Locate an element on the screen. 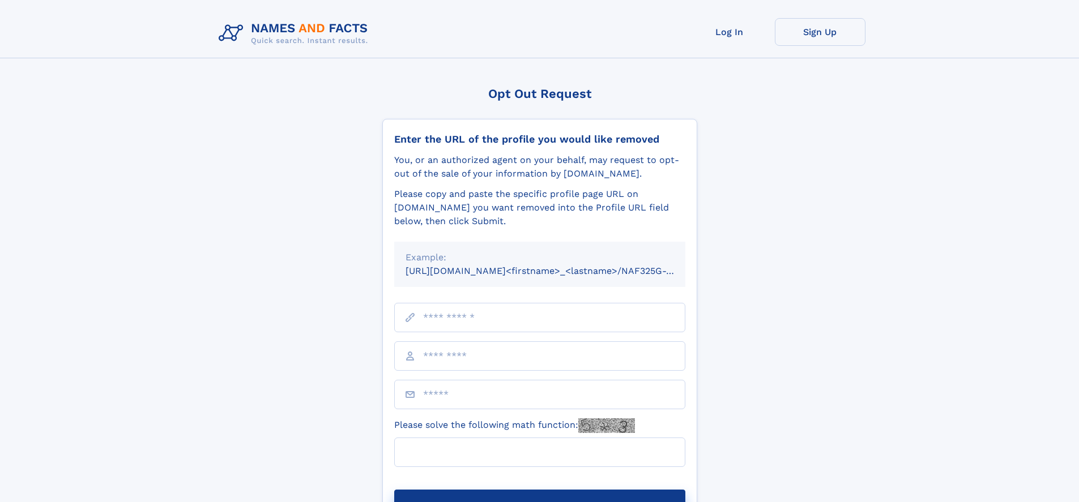  a: Log In is located at coordinates (729, 32).